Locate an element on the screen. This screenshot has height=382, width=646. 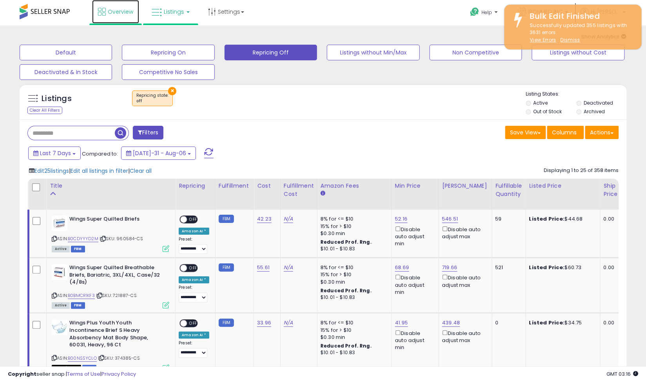
a: 439.48 is located at coordinates (451, 323).